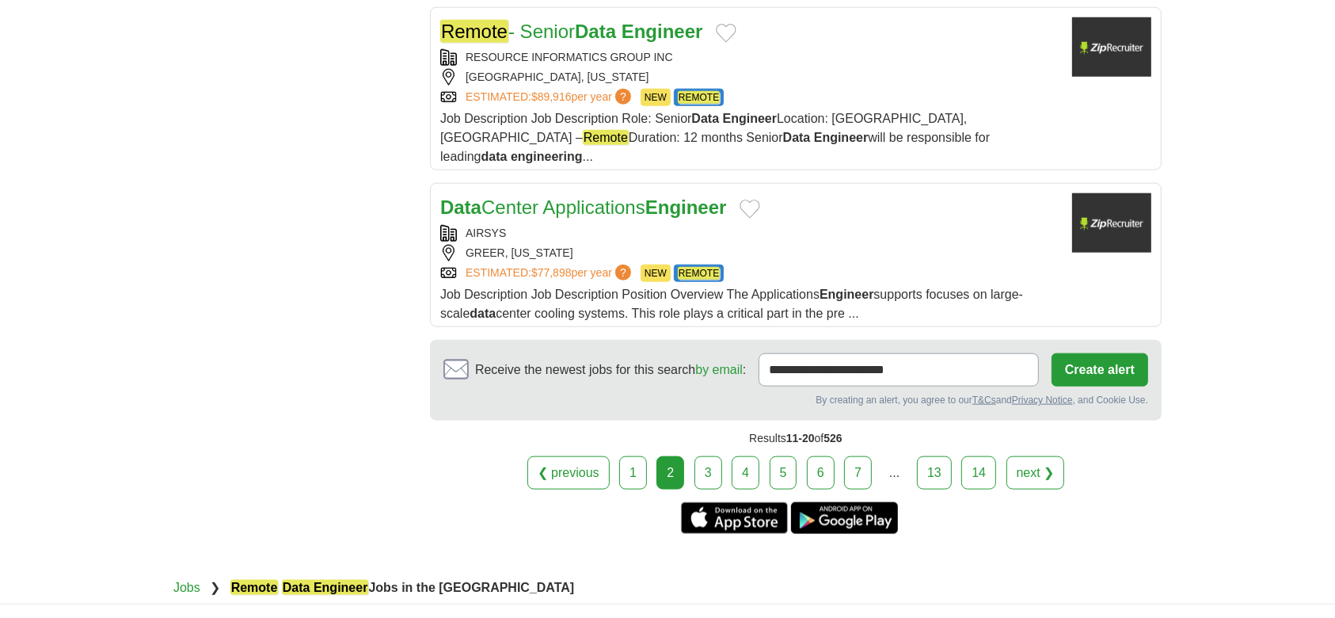 This screenshot has width=1335, height=618. Describe the element at coordinates (572, 31) in the screenshot. I see `a: Remote- SeniorData Engineer` at that location.